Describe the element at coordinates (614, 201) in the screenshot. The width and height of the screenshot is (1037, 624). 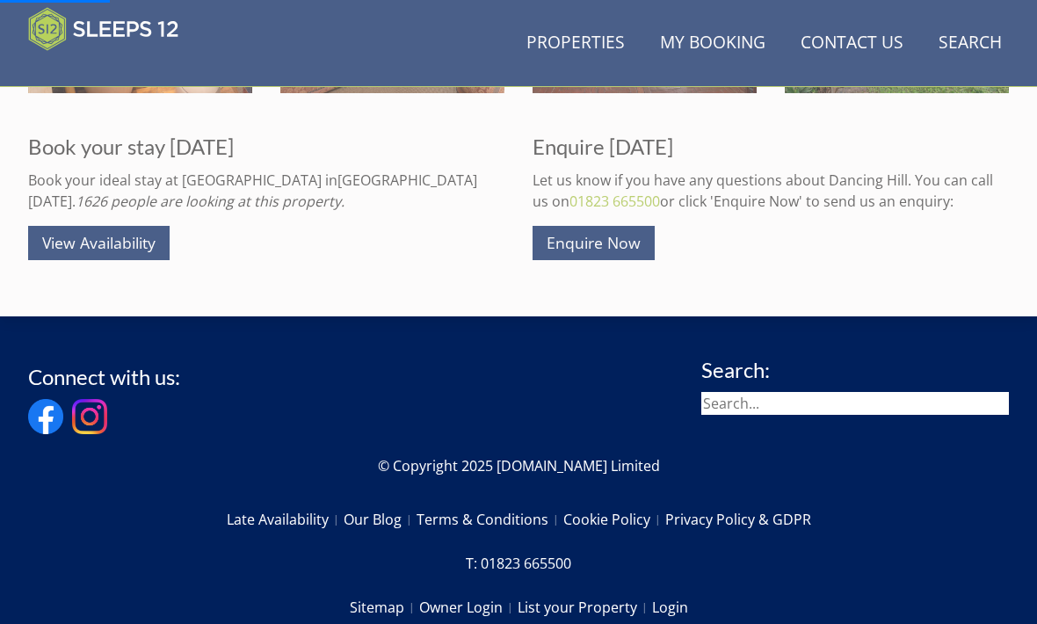
I see `a: 01823 665500` at that location.